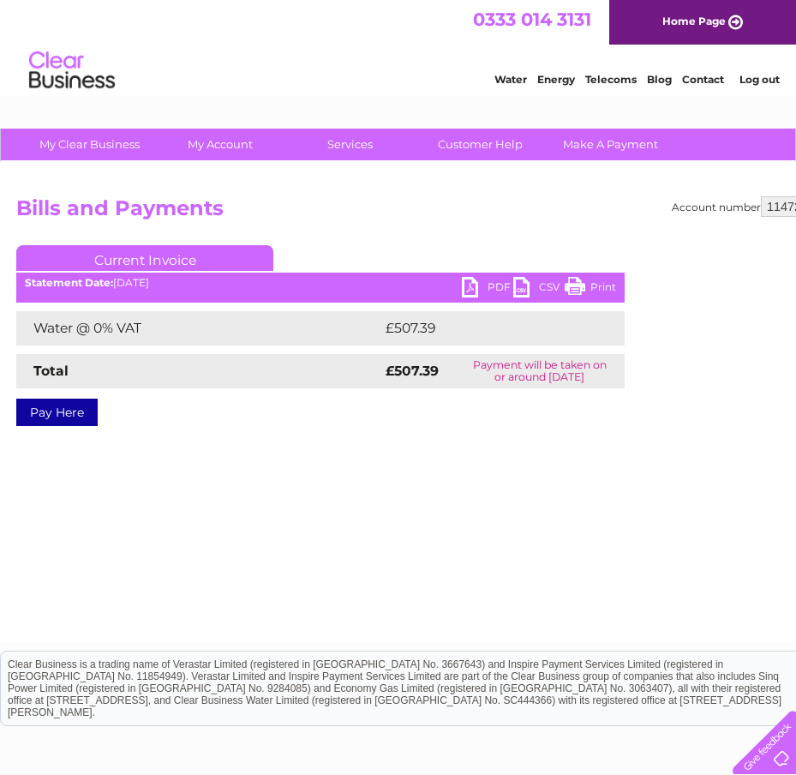 The image size is (796, 775). I want to click on a: Make A Payment, so click(610, 144).